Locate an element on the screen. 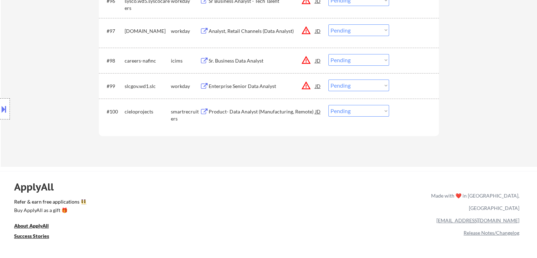  div: #97 is located at coordinates (113, 31).